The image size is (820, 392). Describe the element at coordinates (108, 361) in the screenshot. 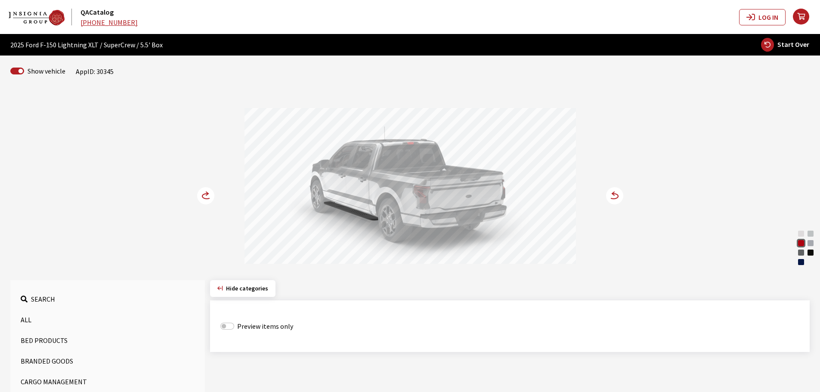

I see `button: Branded Goods` at that location.